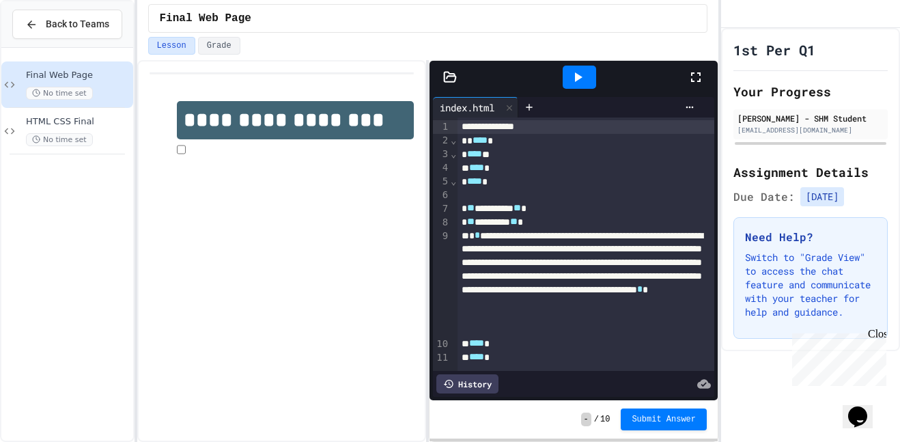  What do you see at coordinates (441, 141) in the screenshot?
I see `div: 2` at bounding box center [441, 141].